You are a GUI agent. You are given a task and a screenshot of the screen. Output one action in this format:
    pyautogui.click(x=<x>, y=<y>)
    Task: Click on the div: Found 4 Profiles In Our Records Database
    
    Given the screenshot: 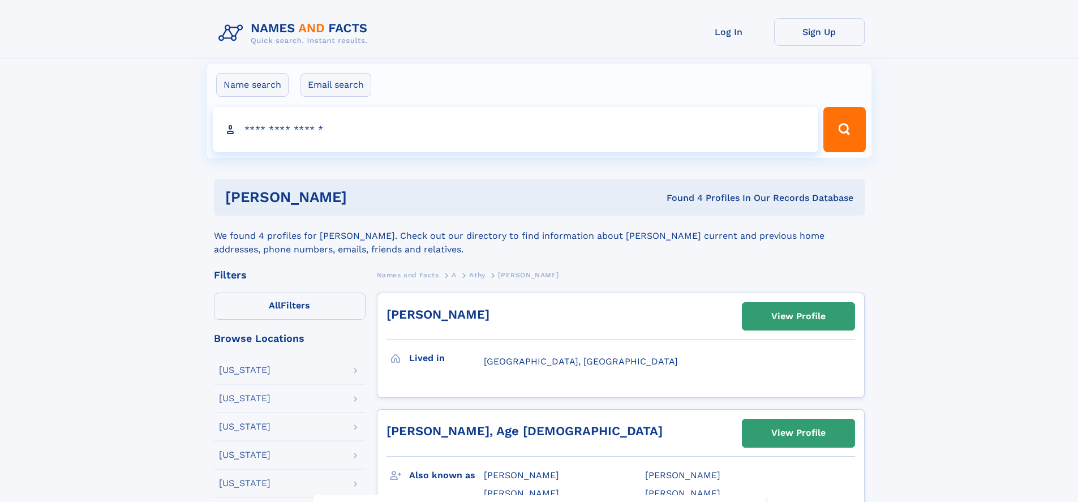 What is the action you would take?
    pyautogui.click(x=680, y=198)
    